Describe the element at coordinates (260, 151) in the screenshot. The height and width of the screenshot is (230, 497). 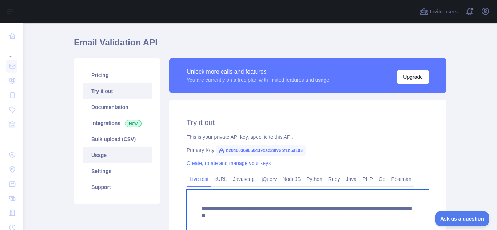
I see `span: b20400369050439da228f72bf1b5a103` at that location.